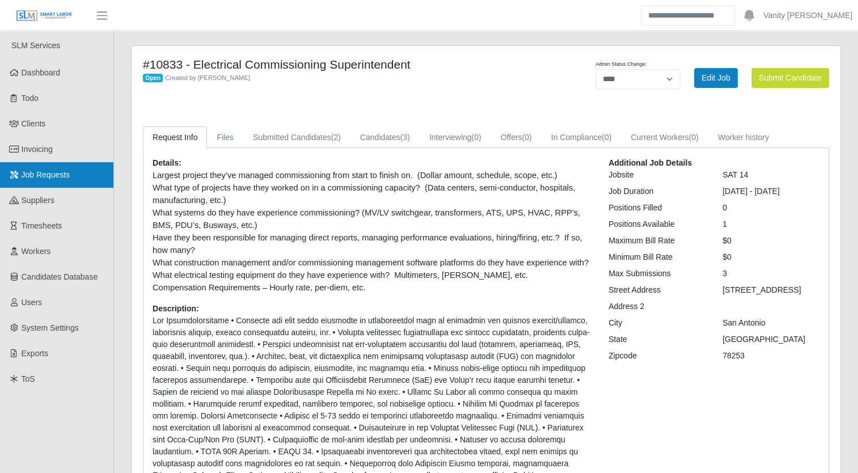 The image size is (858, 473). I want to click on div: Address 2, so click(657, 306).